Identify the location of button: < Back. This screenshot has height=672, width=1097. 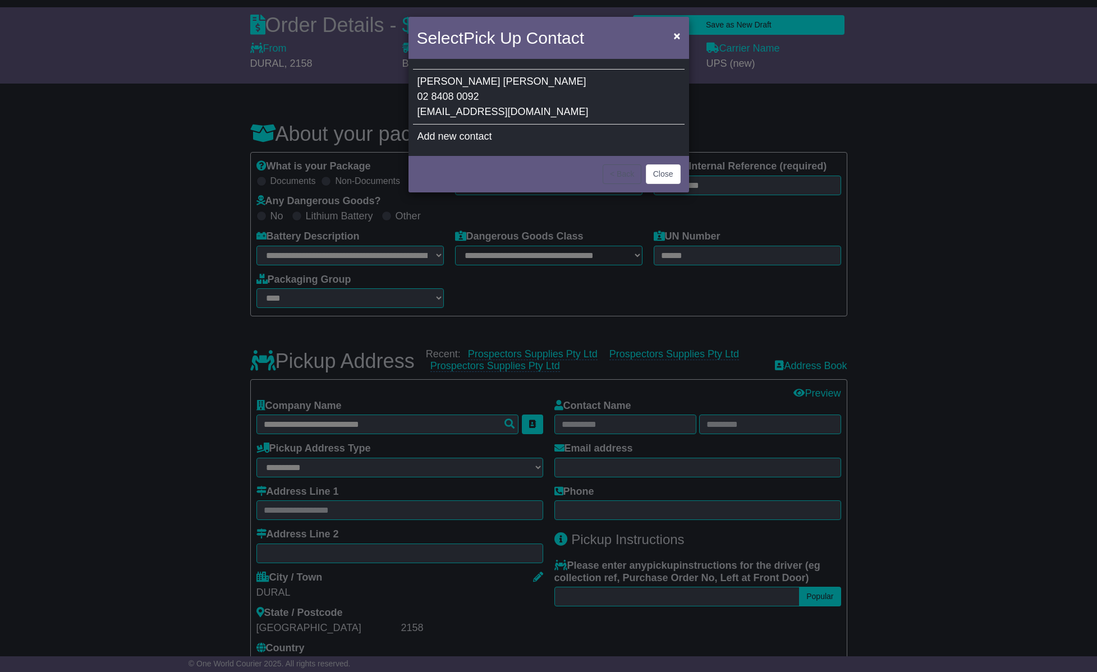
(622, 174).